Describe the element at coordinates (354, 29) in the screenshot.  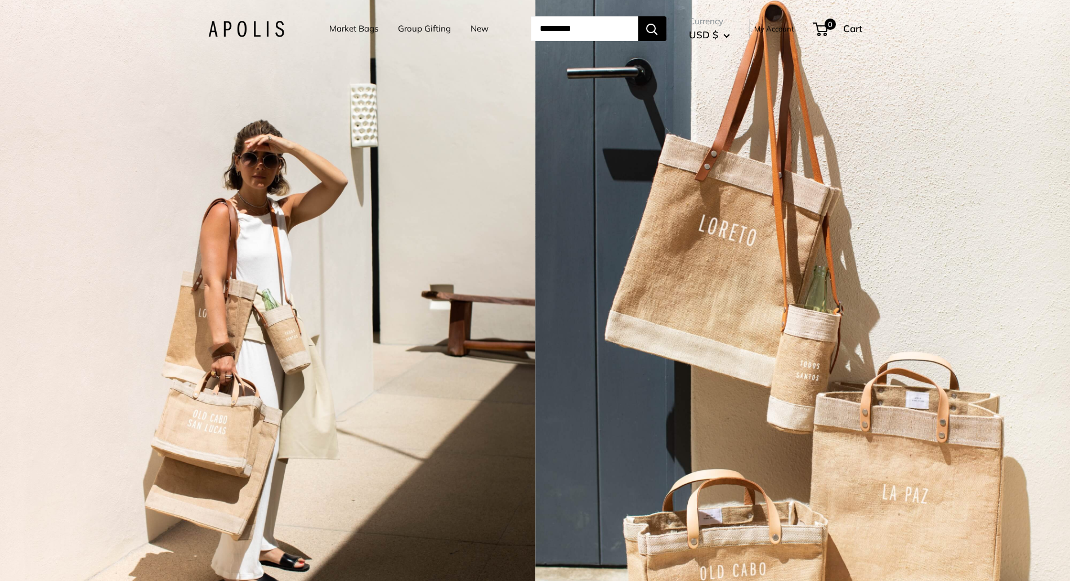
I see `a: Market Bags` at that location.